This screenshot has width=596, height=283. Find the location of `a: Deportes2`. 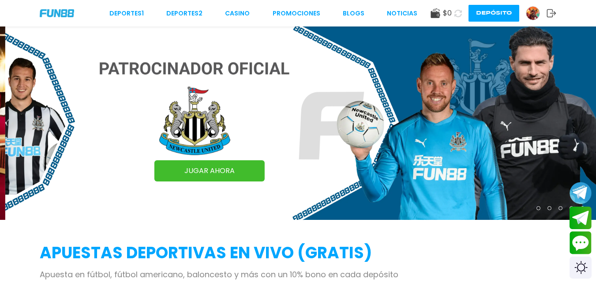

a: Deportes2 is located at coordinates (185, 13).